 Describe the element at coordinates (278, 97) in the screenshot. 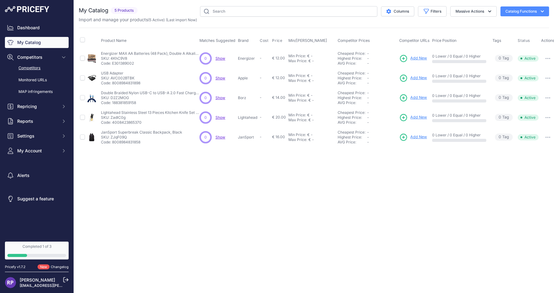

I see `span: € 14.00` at that location.